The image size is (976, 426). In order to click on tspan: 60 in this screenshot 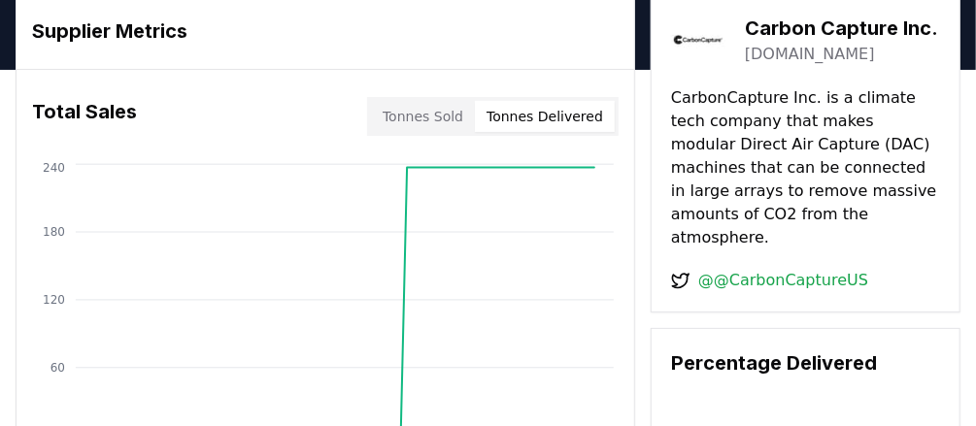, I will do `click(57, 368)`.